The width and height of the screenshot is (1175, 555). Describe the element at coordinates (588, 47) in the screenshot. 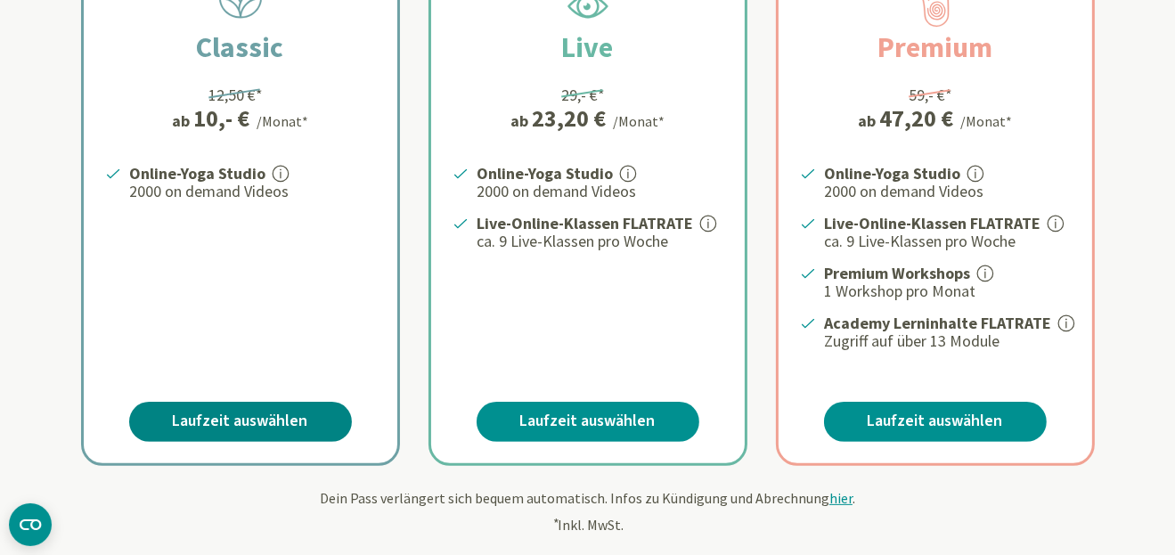

I see `h2: Live` at that location.